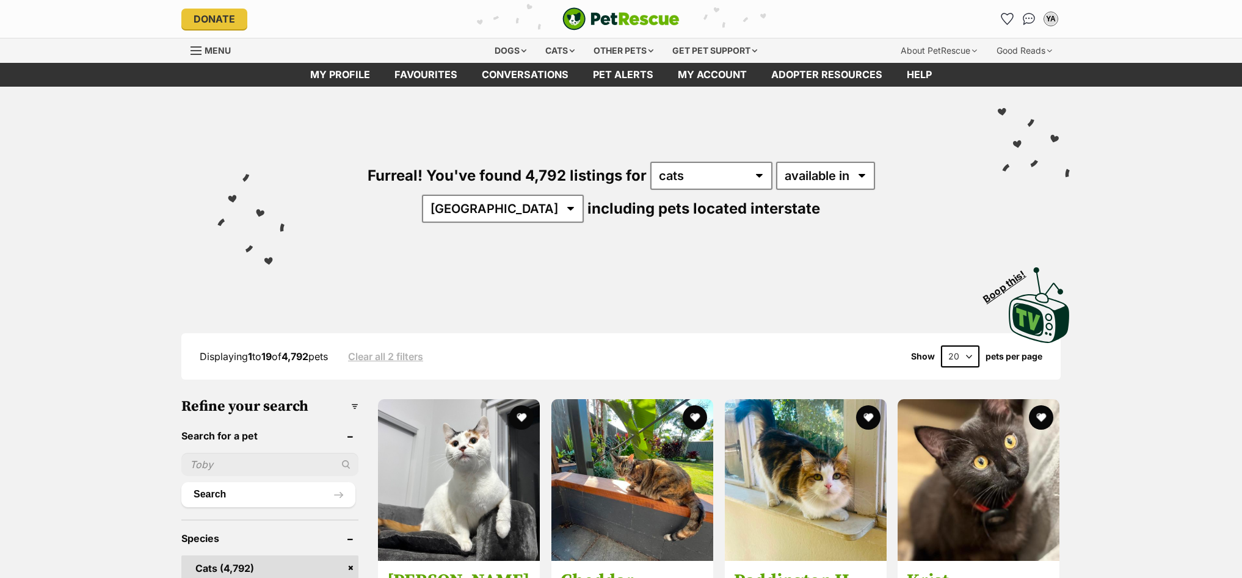  I want to click on img: chat-41dd97257d64d25036548639549fe6c8038ab92f7586957e7f3b1b290dea8141.svg, so click(1029, 19).